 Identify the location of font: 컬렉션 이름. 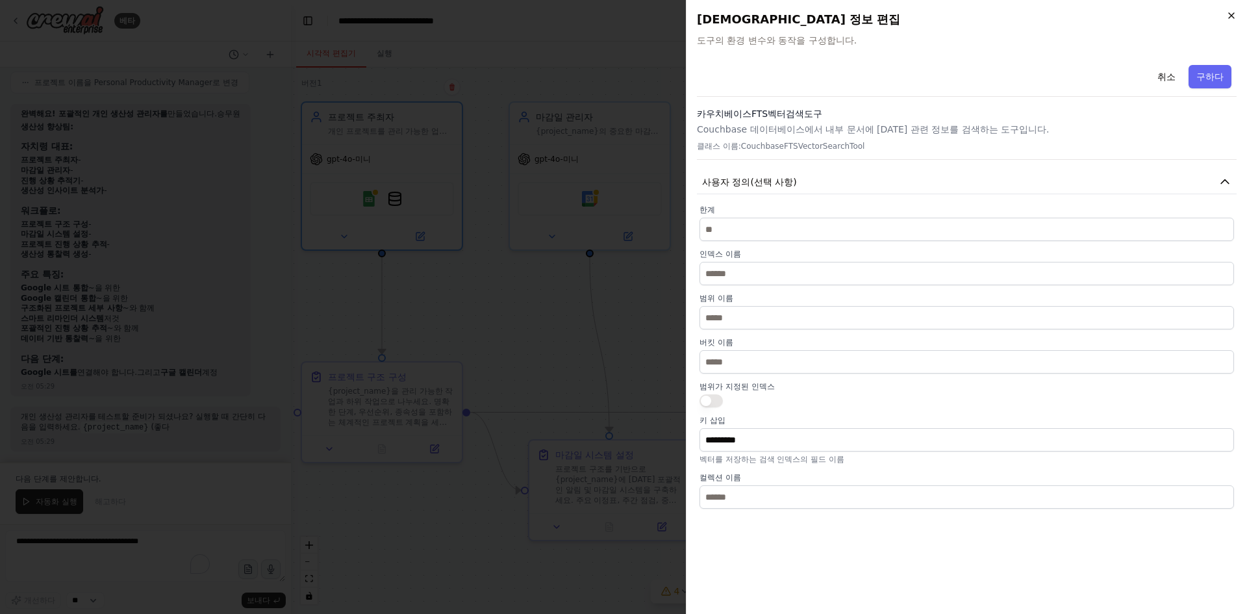
(720, 477).